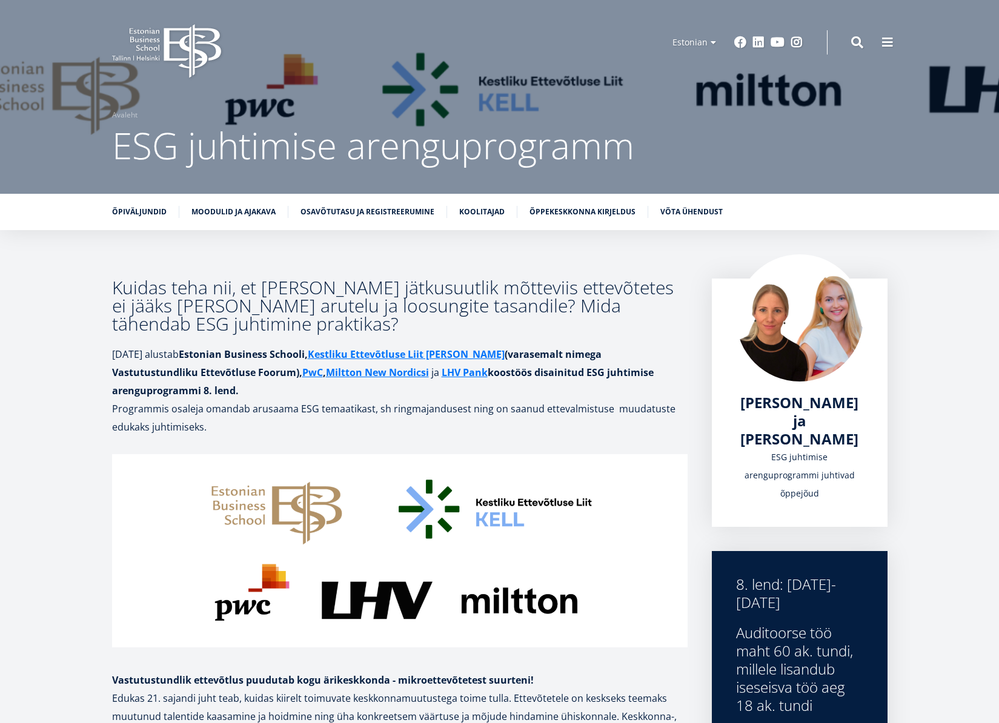 Image resolution: width=999 pixels, height=723 pixels. What do you see at coordinates (139, 212) in the screenshot?
I see `a: Õpiväljundid` at bounding box center [139, 212].